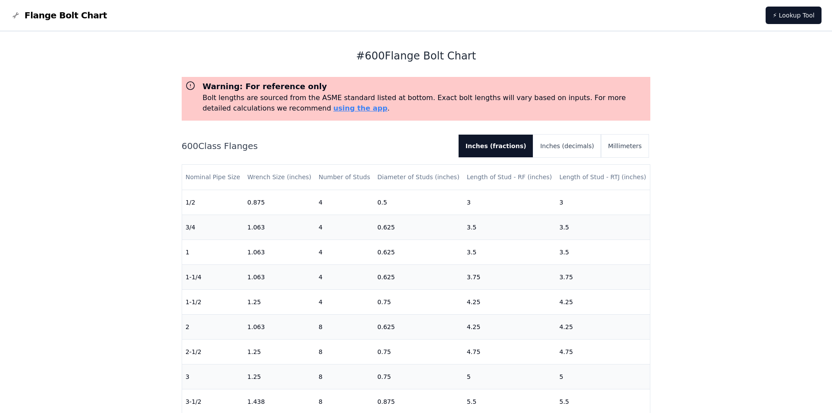  Describe the element at coordinates (425, 103) in the screenshot. I see `p: Bolt lengths are sourced from the ASME standard listed at bottom. Exact bolt lengths will vary ba...` at that location.